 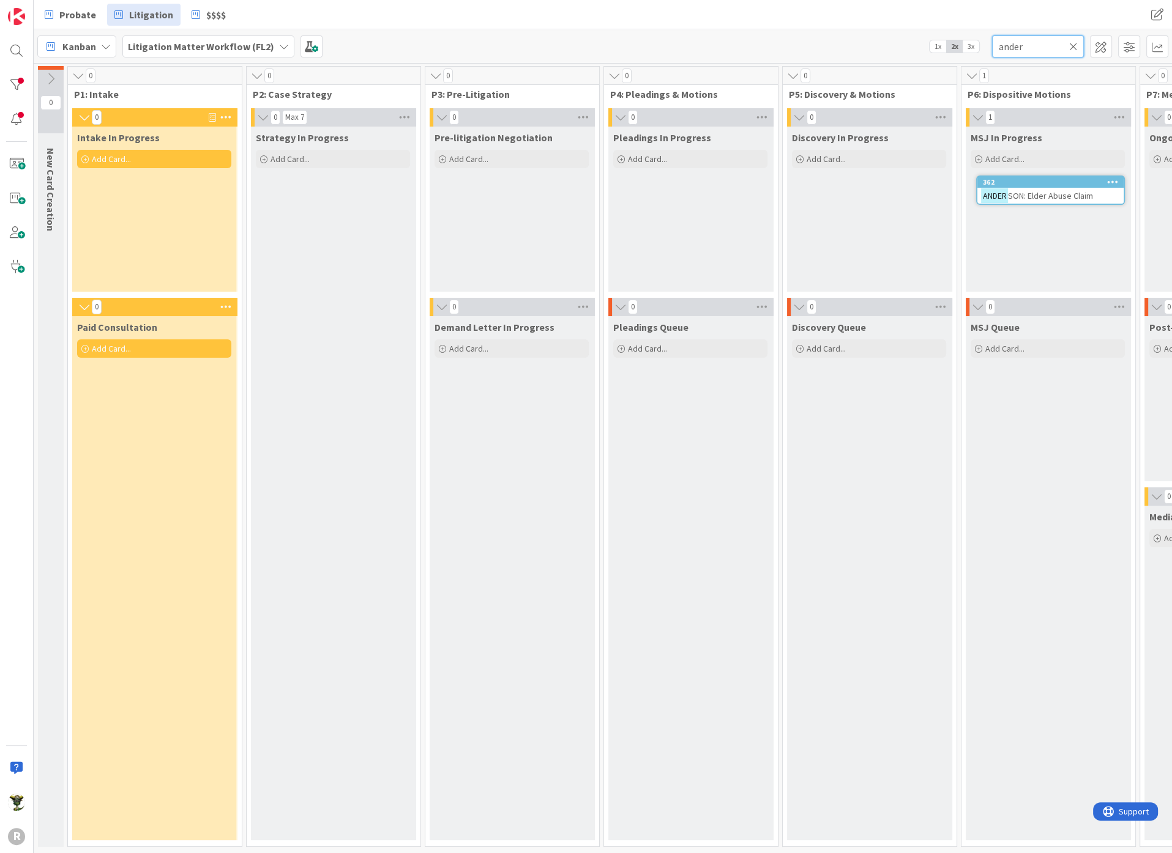 I want to click on a: Litigation, so click(x=144, y=15).